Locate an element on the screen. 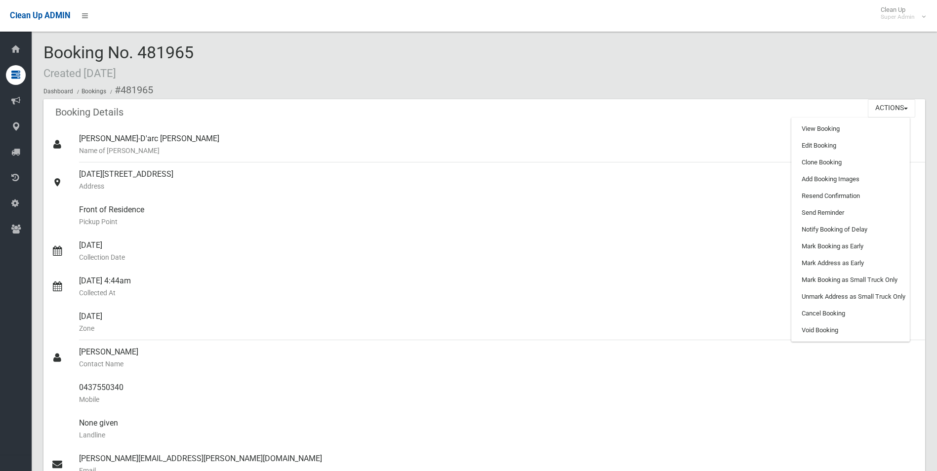 The height and width of the screenshot is (471, 937). header: Booking Details is located at coordinates (89, 112).